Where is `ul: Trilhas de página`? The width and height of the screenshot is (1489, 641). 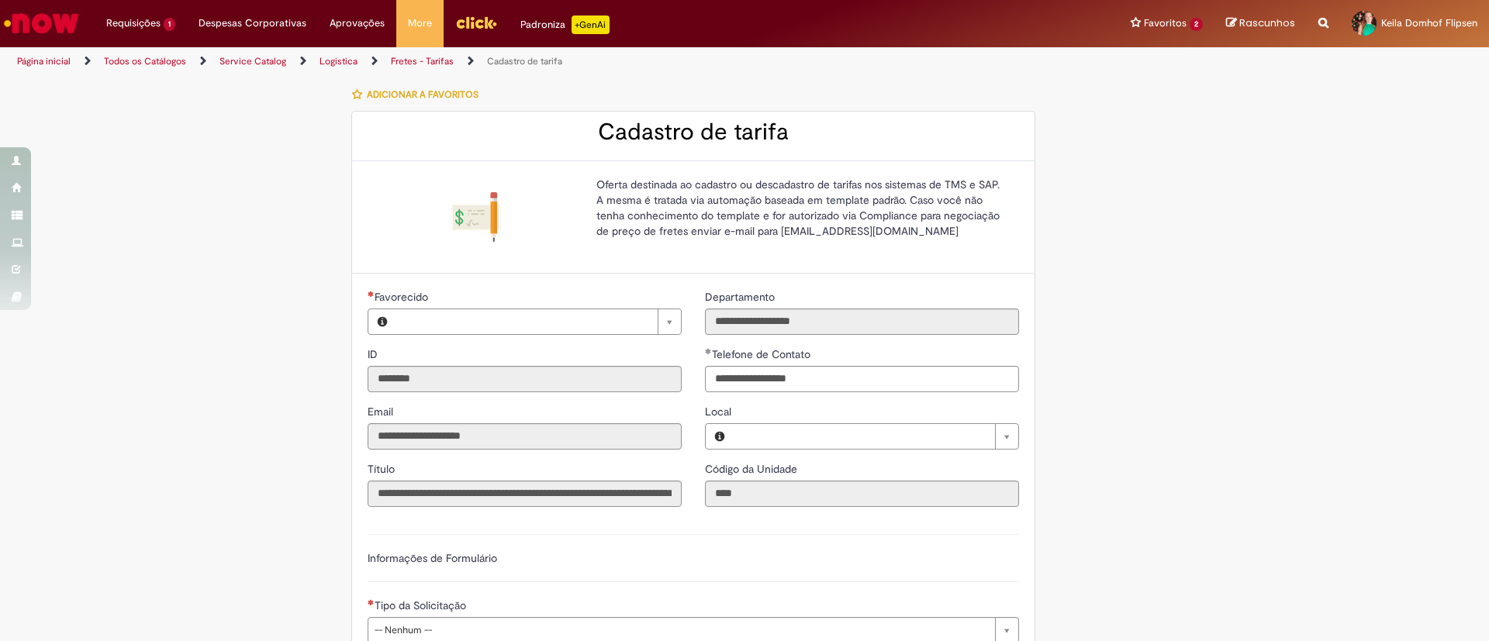
ul: Trilhas de página is located at coordinates (496, 61).